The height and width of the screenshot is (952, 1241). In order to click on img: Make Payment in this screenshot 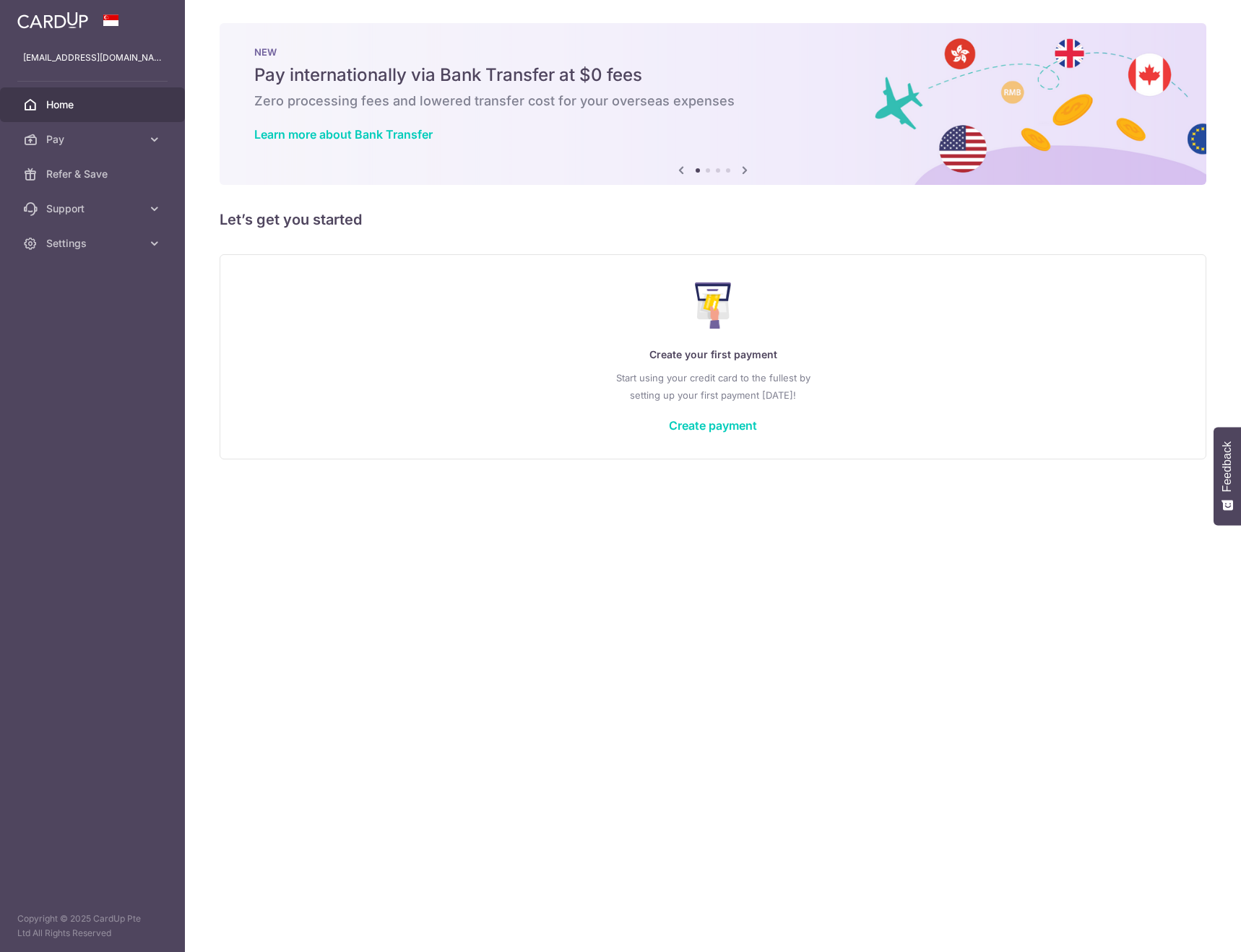, I will do `click(713, 306)`.